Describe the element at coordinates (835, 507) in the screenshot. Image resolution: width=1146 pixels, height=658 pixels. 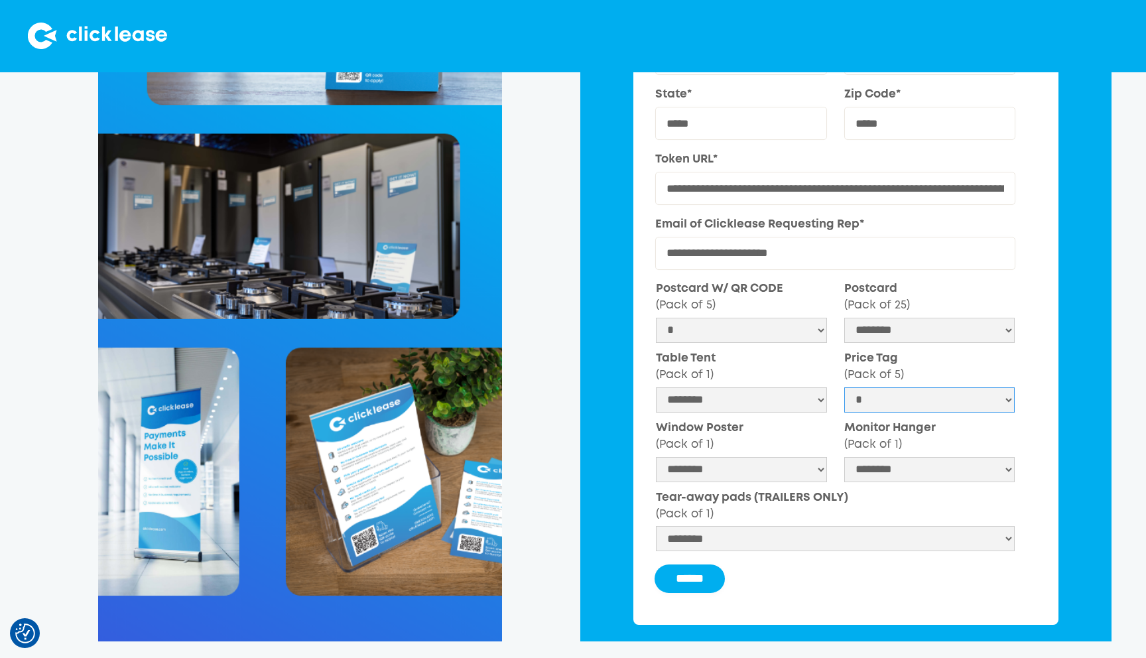
I see `label: Tear-away pads (TRAILERS ONLY)` at that location.